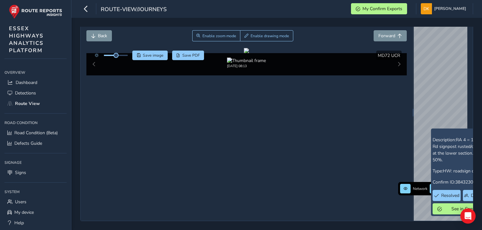 This screenshot has height=230, width=482. What do you see at coordinates (26, 83) in the screenshot?
I see `span: Dashboard` at bounding box center [26, 83].